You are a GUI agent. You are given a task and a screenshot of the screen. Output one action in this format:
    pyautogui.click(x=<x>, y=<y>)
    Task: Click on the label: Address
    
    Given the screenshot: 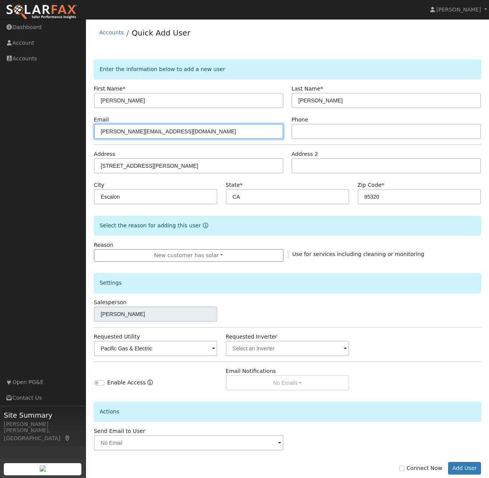 What is the action you would take?
    pyautogui.click(x=105, y=154)
    